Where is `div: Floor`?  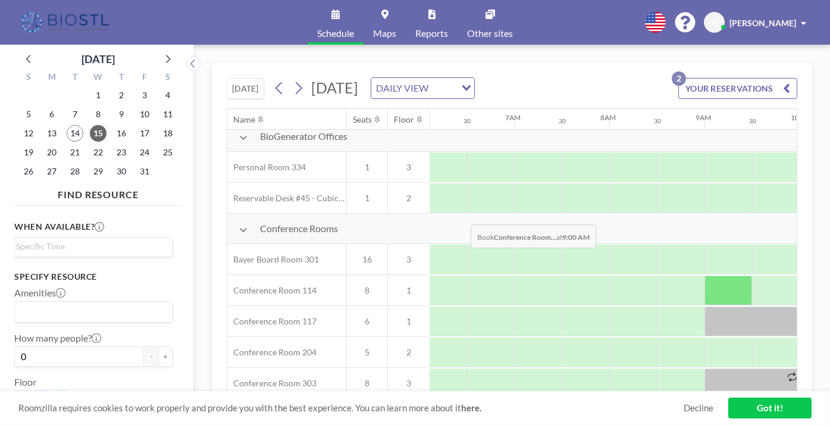 div: Floor is located at coordinates (404, 120).